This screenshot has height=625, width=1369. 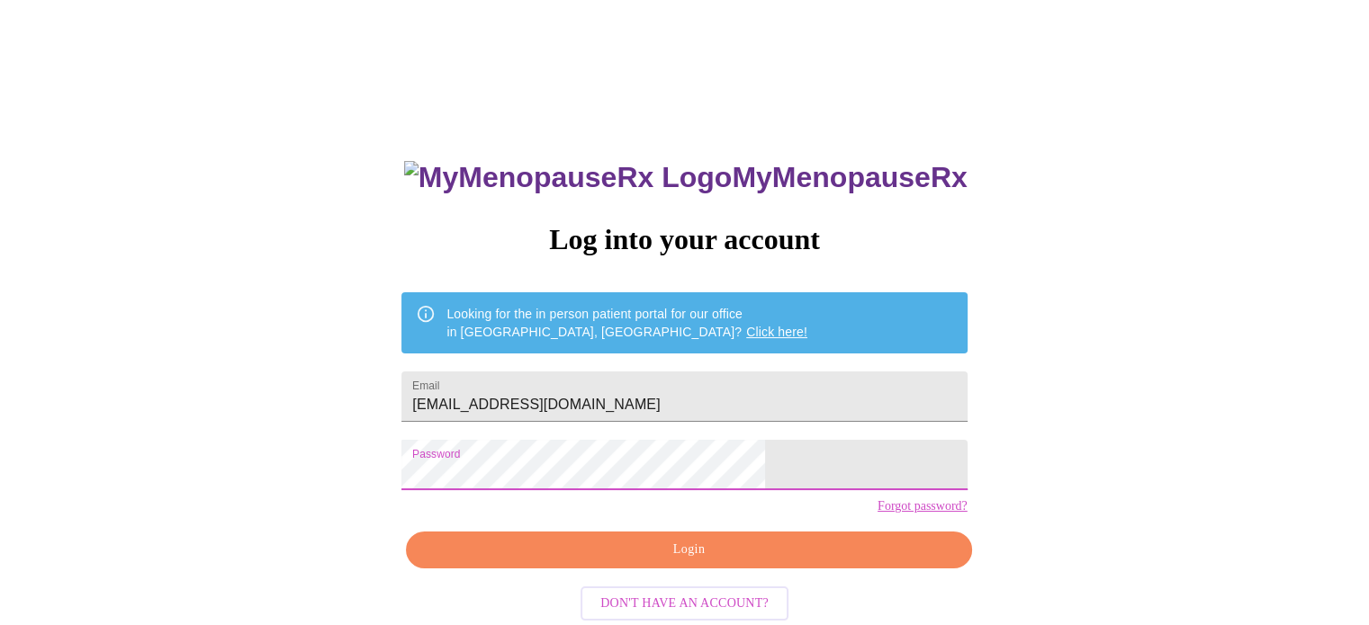 I want to click on span: Don't have an account?, so click(x=684, y=604).